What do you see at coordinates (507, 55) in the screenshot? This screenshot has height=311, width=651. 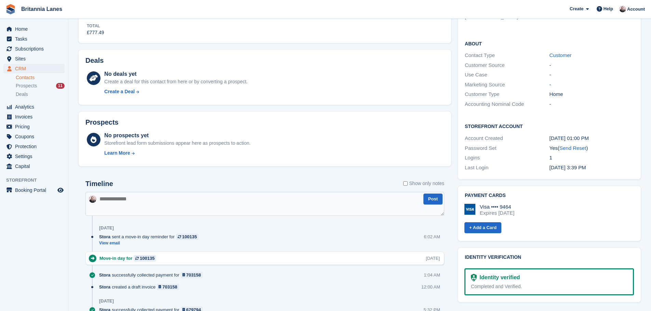 I see `div: Contact Type` at bounding box center [507, 55].